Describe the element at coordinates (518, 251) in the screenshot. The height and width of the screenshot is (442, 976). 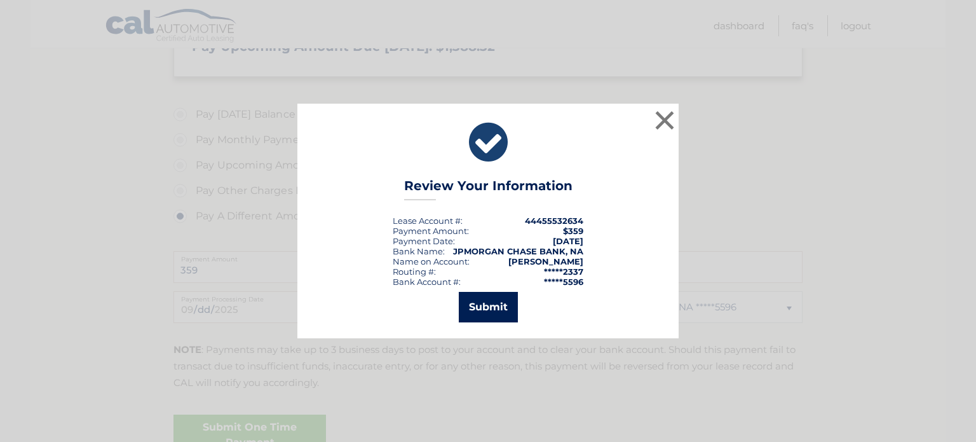
I see `strong: JPMORGAN CHASE BANK, NA` at that location.